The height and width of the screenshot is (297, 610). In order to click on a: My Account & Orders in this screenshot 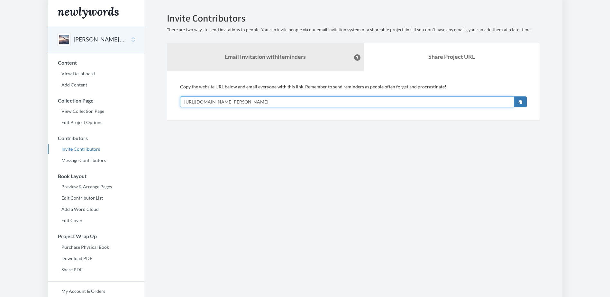, I will do `click(96, 291)`.